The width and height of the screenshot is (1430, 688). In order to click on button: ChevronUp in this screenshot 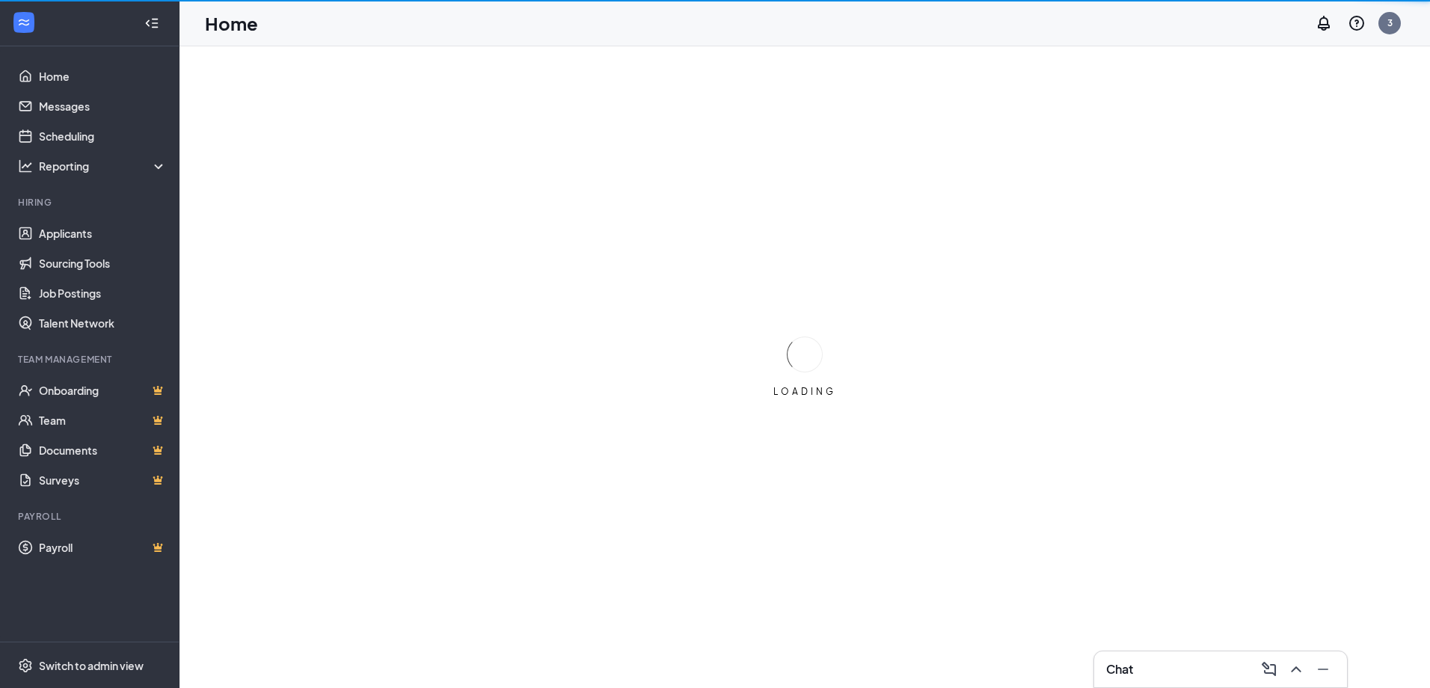, I will do `click(1296, 669)`.